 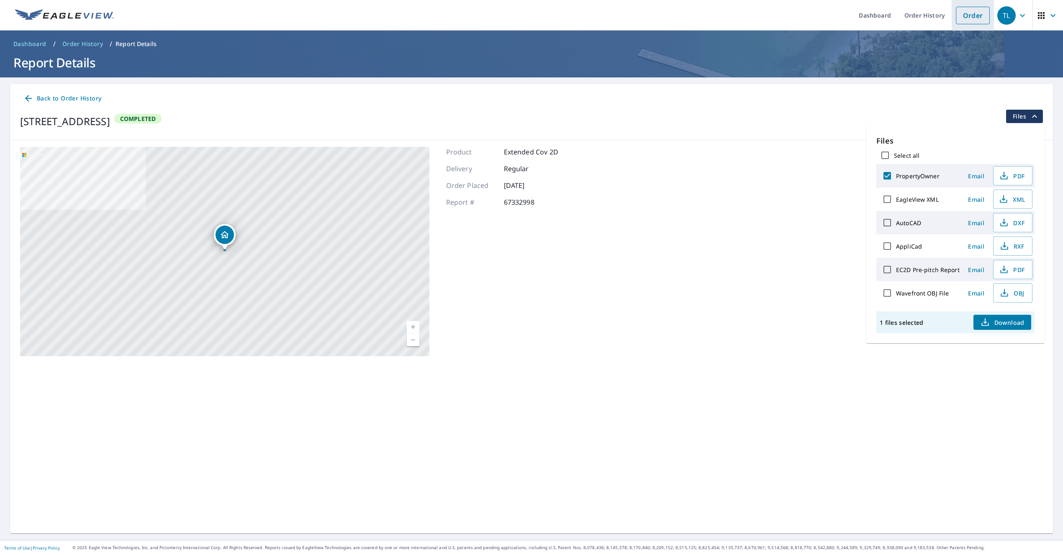 What do you see at coordinates (1013, 223) in the screenshot?
I see `button: DXF` at bounding box center [1013, 223].